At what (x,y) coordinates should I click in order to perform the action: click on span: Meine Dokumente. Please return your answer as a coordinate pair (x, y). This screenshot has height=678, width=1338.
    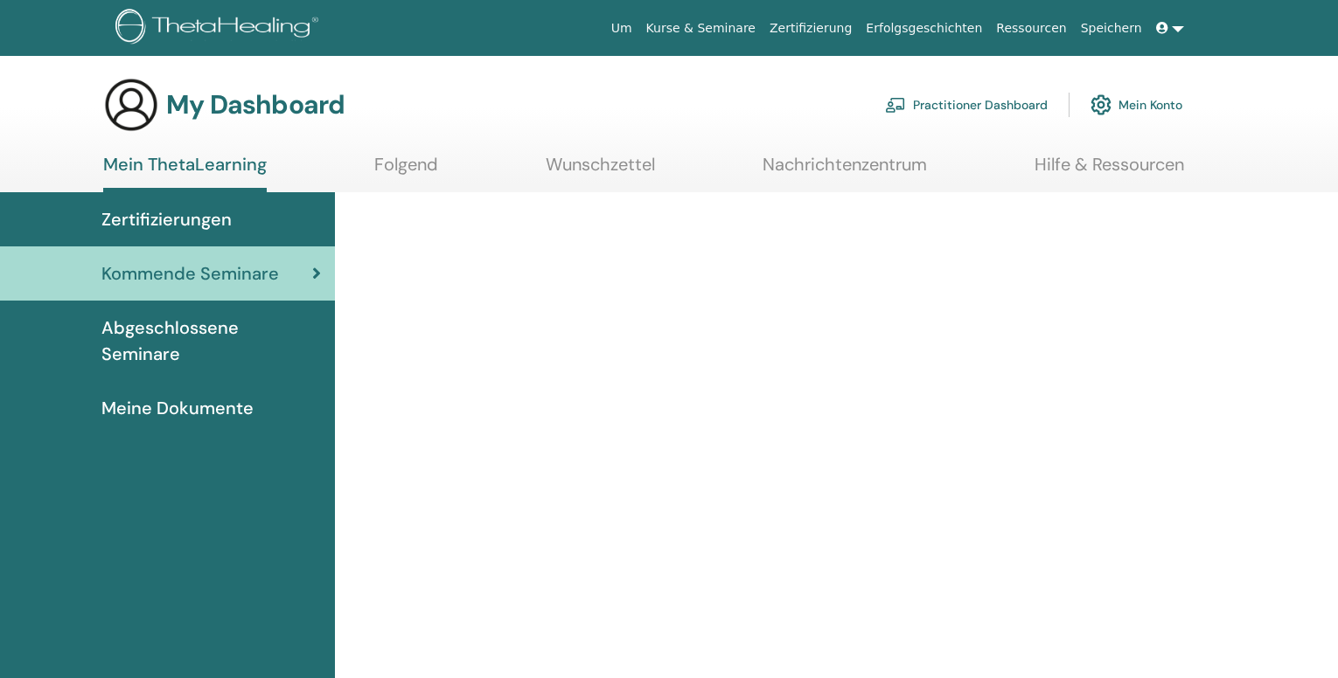
    Looking at the image, I should click on (177, 408).